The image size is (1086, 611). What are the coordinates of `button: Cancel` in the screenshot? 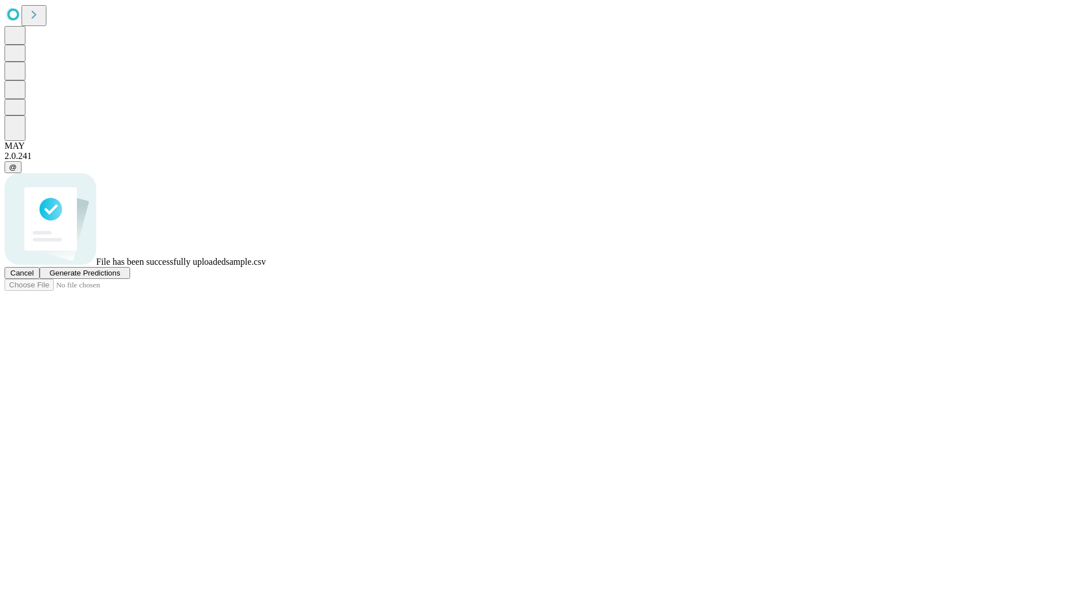 It's located at (22, 273).